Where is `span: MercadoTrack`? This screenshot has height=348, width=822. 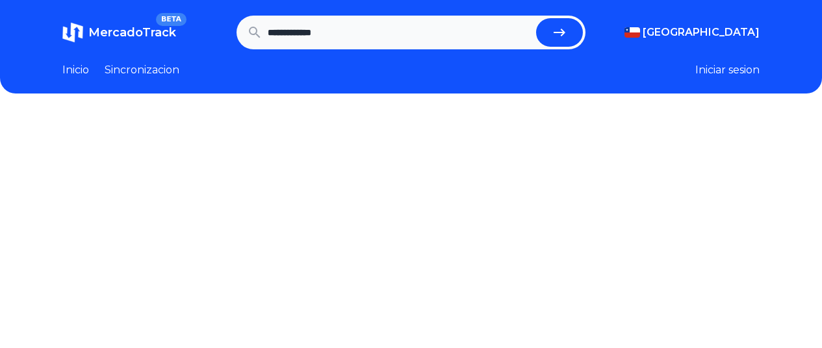 span: MercadoTrack is located at coordinates (132, 33).